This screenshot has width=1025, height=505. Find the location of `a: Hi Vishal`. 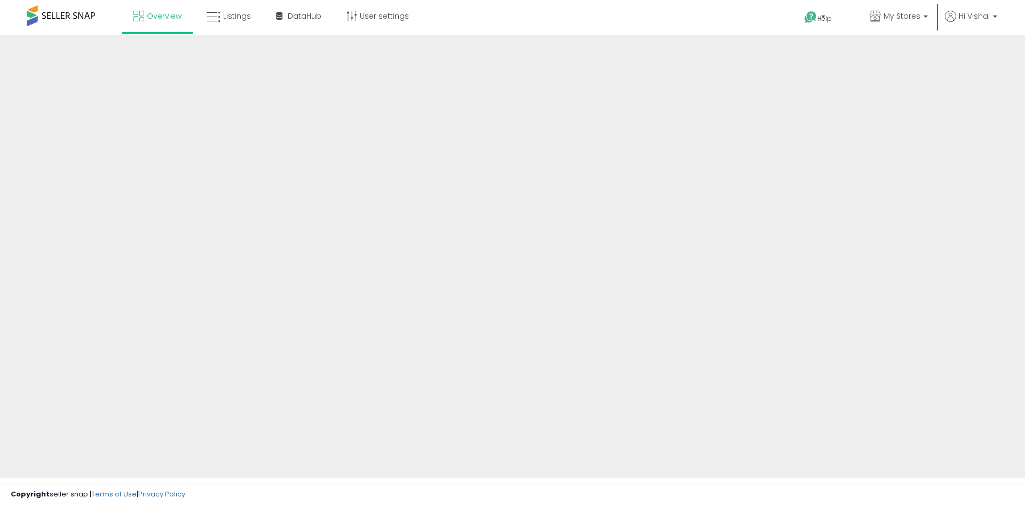

a: Hi Vishal is located at coordinates (971, 22).